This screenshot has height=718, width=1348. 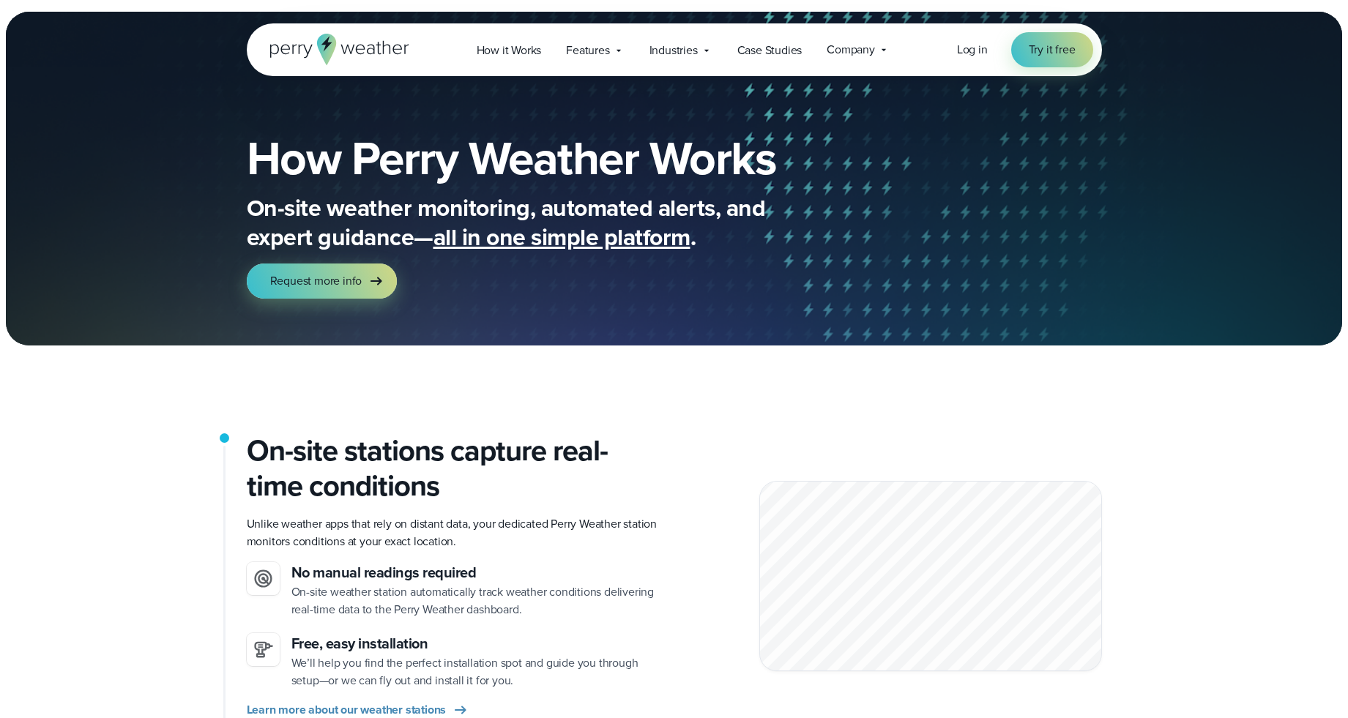 What do you see at coordinates (587, 51) in the screenshot?
I see `span: Features` at bounding box center [587, 51].